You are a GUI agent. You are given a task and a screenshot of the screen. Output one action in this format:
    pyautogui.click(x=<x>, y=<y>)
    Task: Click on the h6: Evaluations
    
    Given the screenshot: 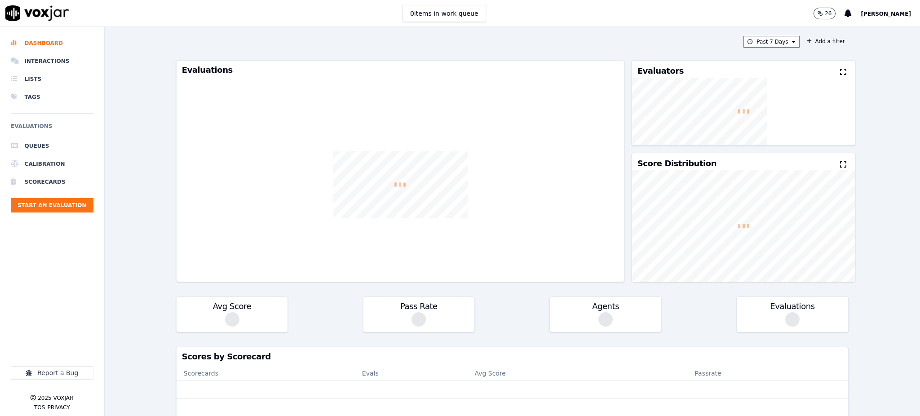 What is the action you would take?
    pyautogui.click(x=52, y=129)
    